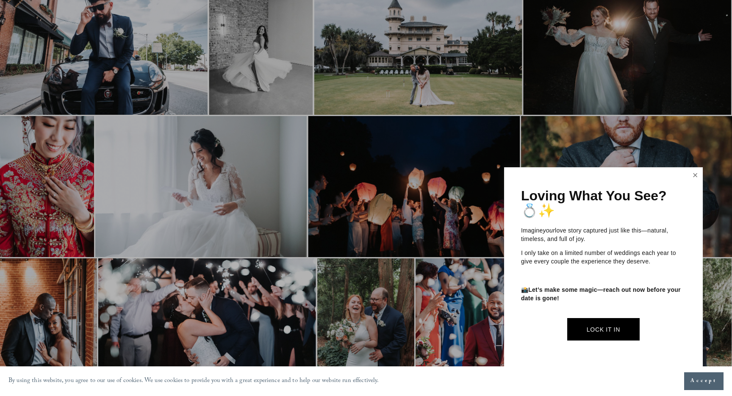  Describe the element at coordinates (604, 329) in the screenshot. I see `a: Lock It In` at that location.